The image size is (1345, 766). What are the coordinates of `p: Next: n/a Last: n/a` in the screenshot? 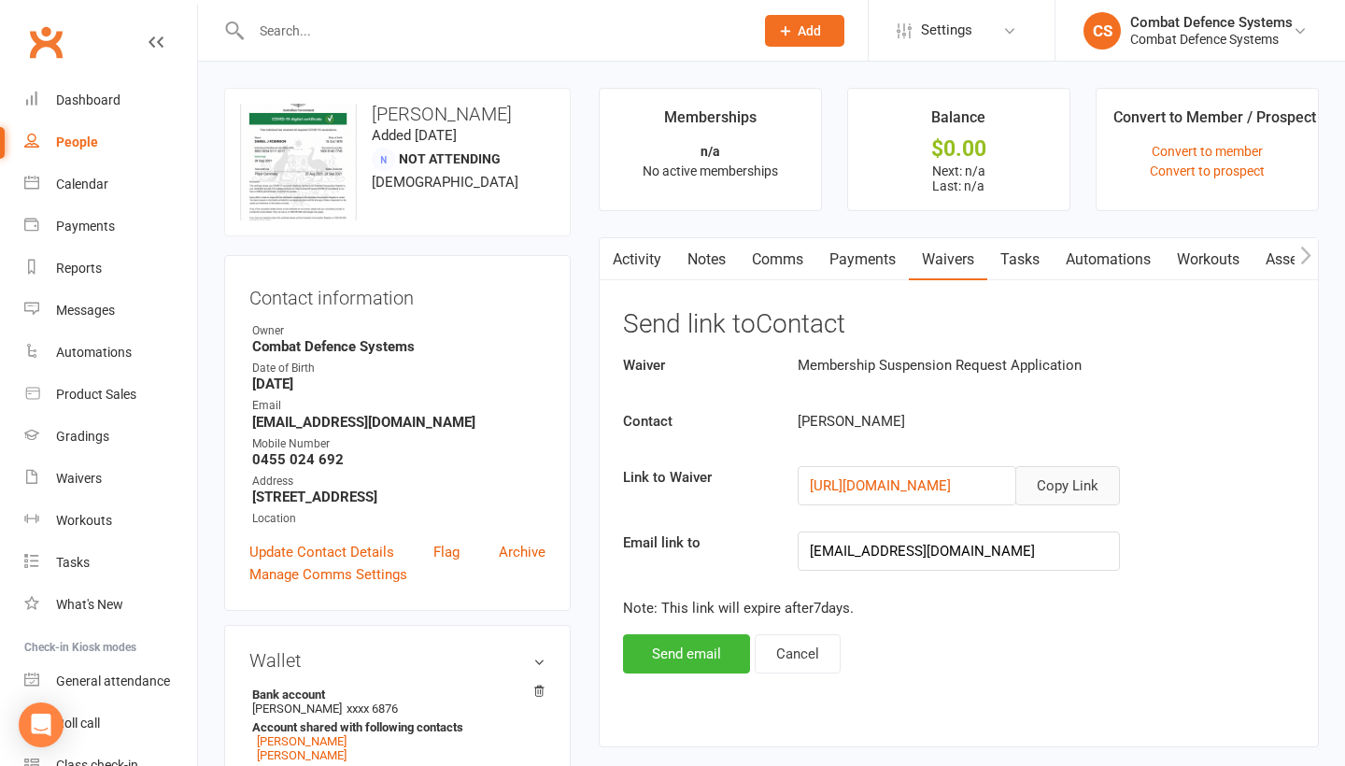 It's located at (958, 178).